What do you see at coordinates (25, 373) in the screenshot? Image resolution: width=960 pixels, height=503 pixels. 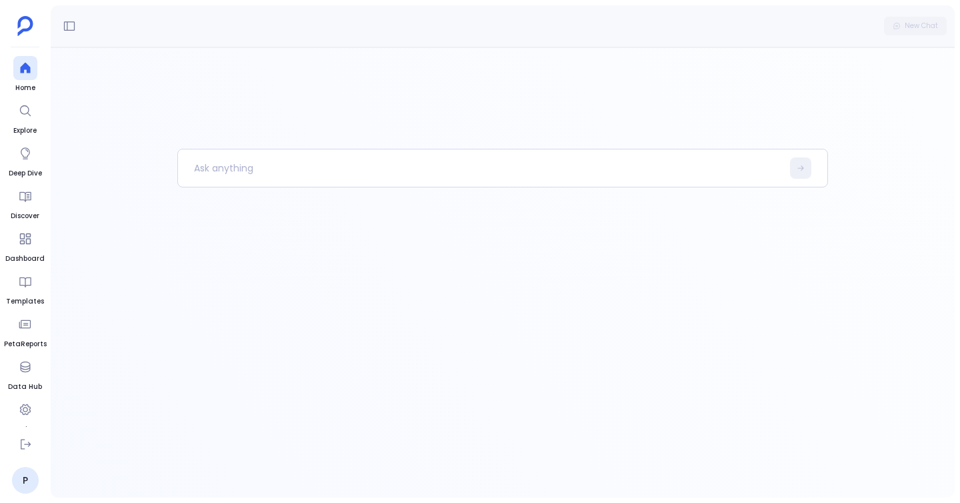 I see `a: Data Hub` at bounding box center [25, 373].